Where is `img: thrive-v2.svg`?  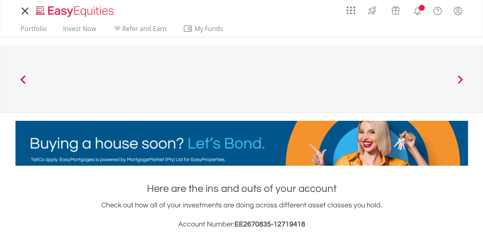
img: thrive-v2.svg is located at coordinates (372, 10).